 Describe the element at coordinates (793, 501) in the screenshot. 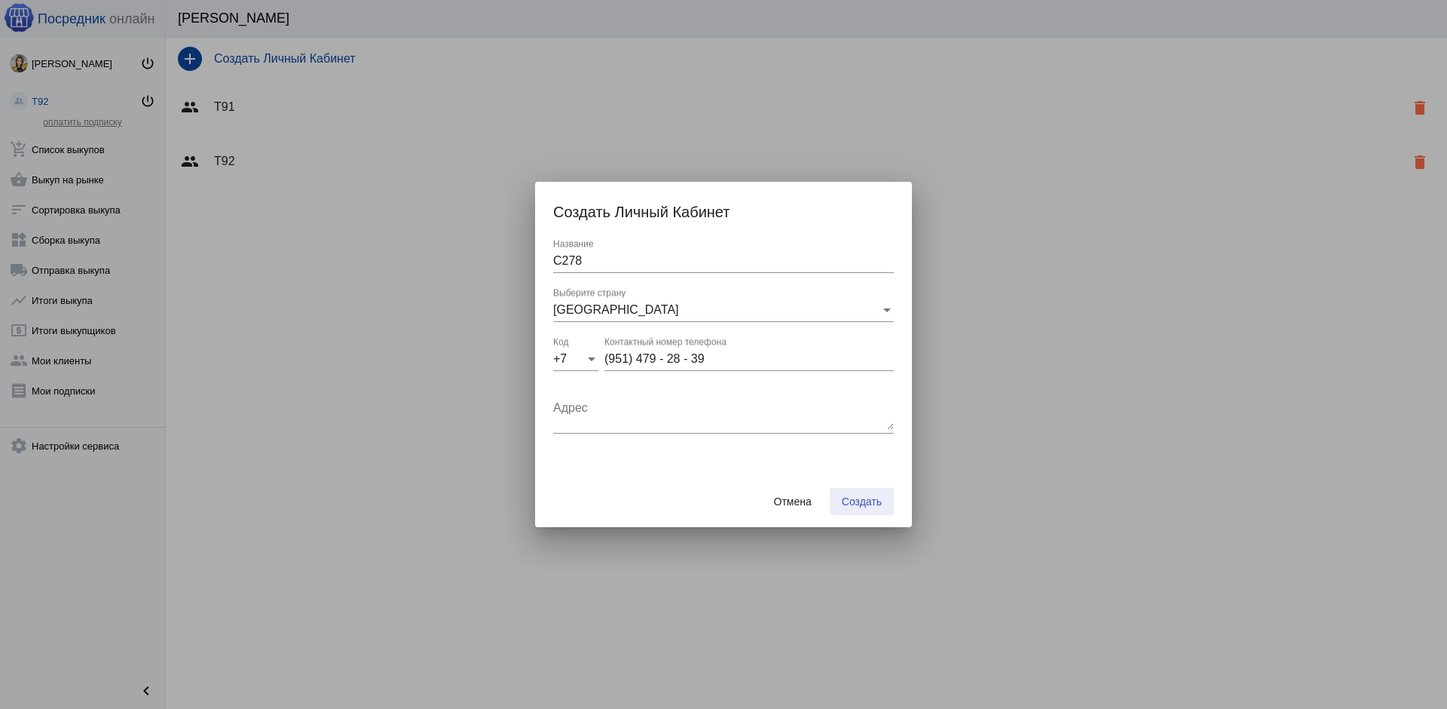

I see `button: Отмена` at that location.